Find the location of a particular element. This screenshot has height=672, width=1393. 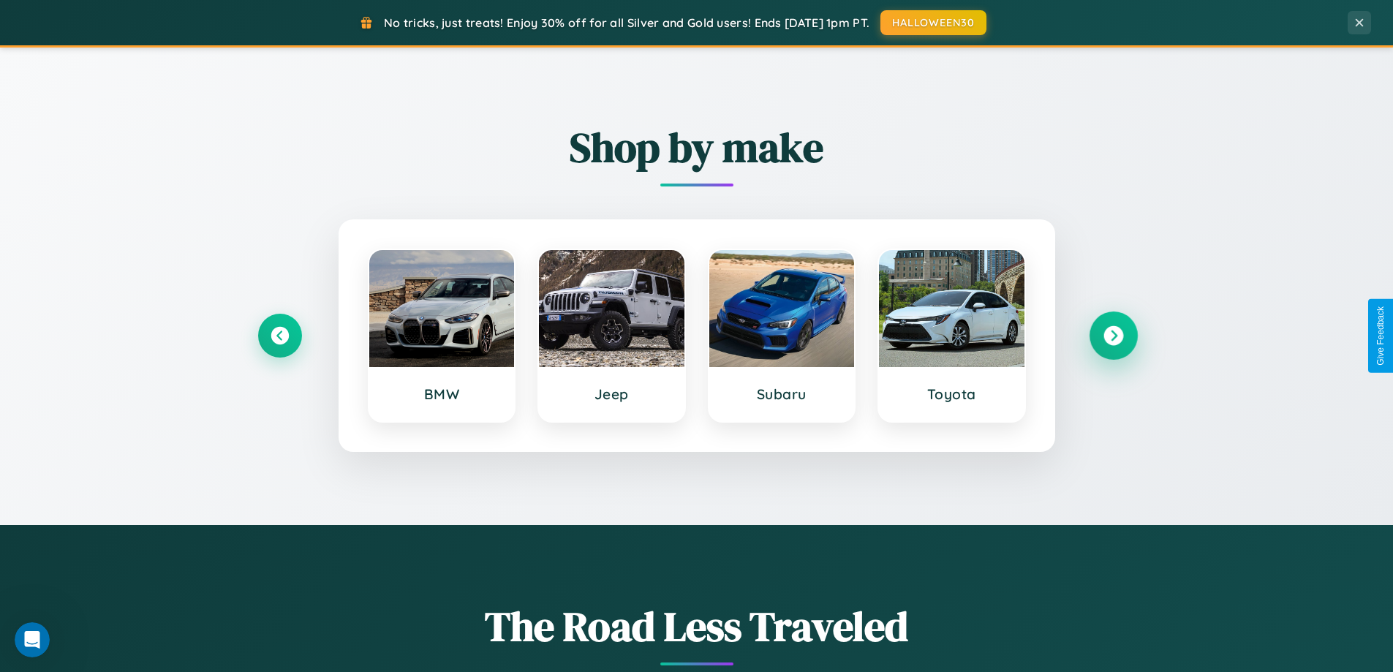

h3: Jeep is located at coordinates (611, 394).